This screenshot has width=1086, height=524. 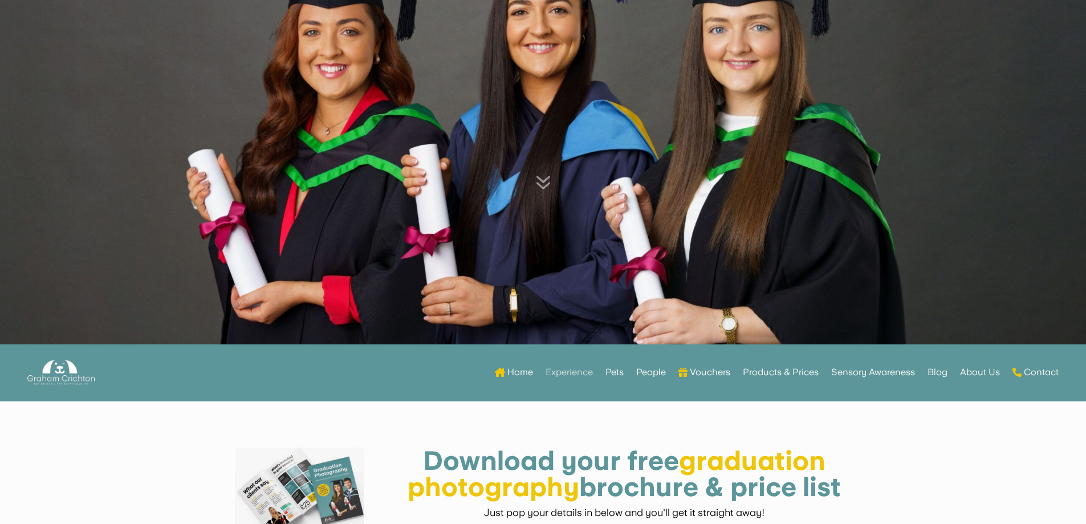 I want to click on a: About Us, so click(x=980, y=372).